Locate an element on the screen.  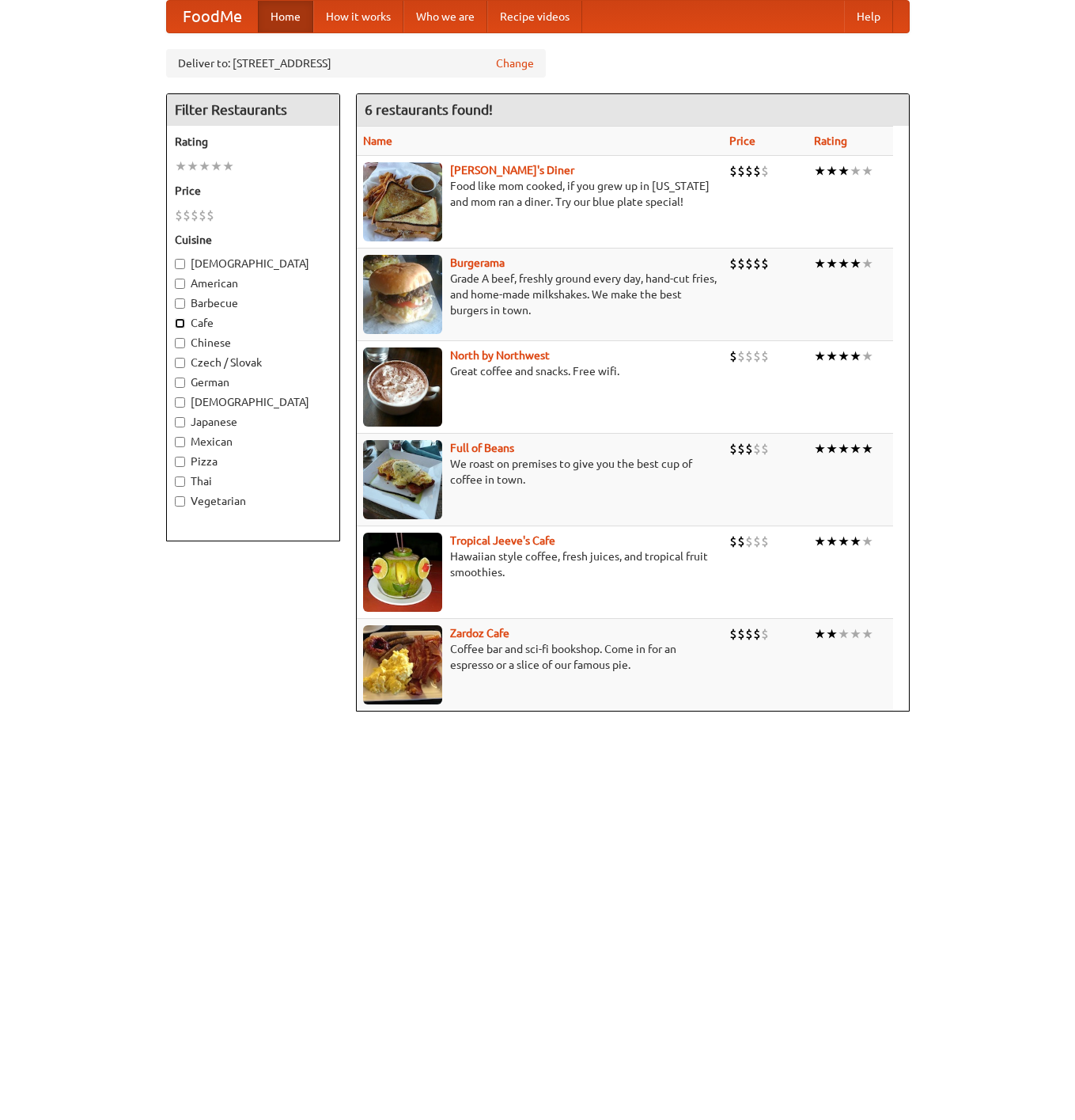
input: Mexican is located at coordinates (180, 442).